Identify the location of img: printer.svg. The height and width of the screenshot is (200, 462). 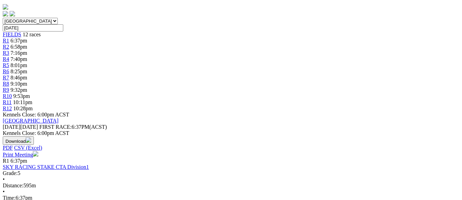
(36, 153).